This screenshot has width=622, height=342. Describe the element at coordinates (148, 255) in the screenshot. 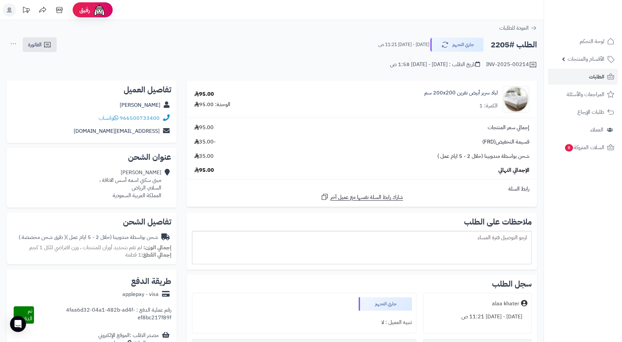

I see `small: 1 قطعة` at that location.